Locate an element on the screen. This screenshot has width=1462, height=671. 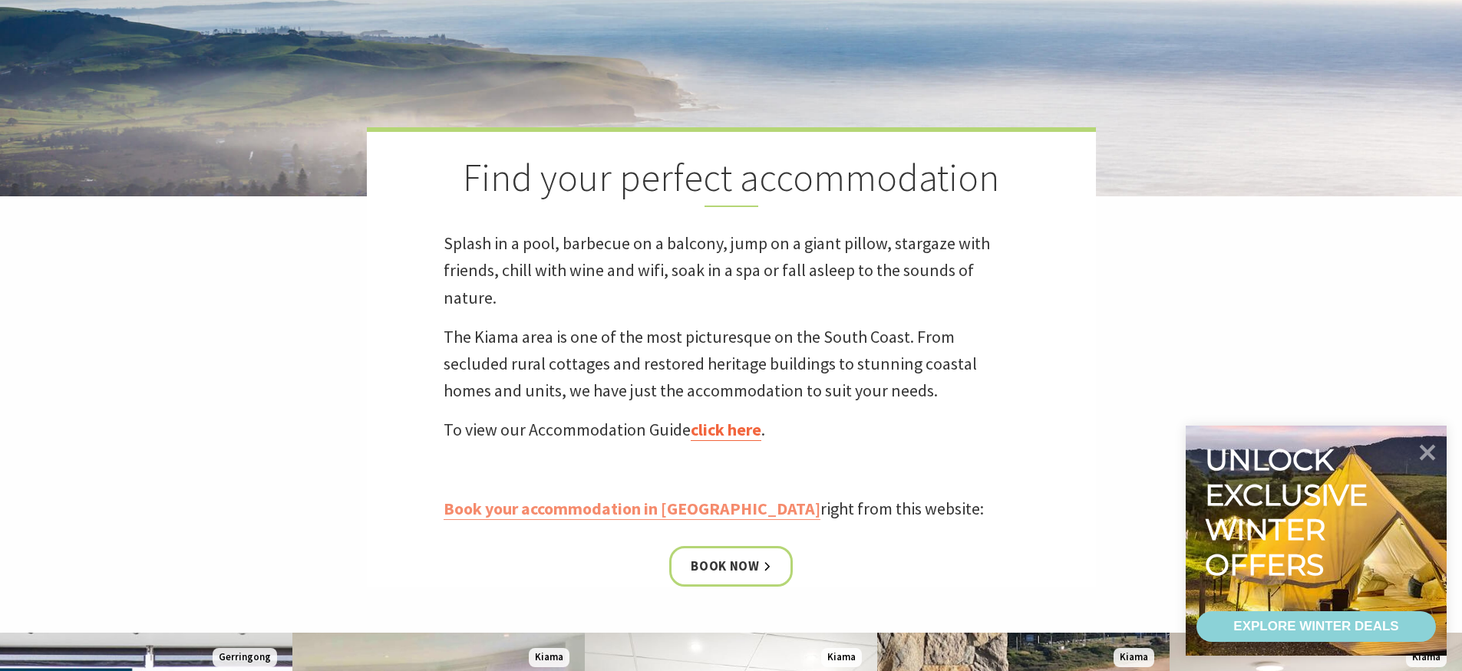
p: To view our Accommodation Guide . is located at coordinates (731, 430).